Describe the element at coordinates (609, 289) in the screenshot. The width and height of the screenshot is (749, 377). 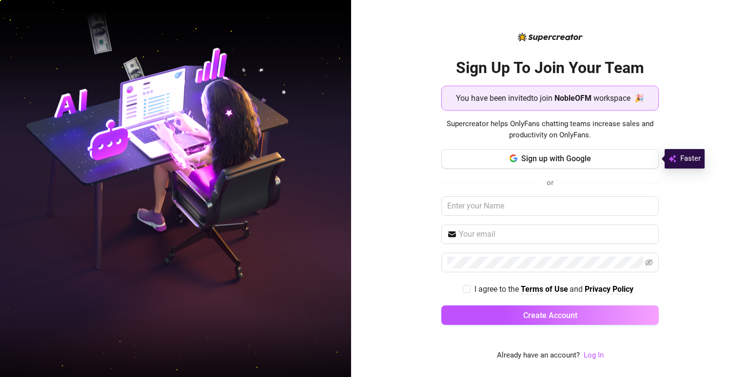
I see `strong: Privacy Policy` at that location.